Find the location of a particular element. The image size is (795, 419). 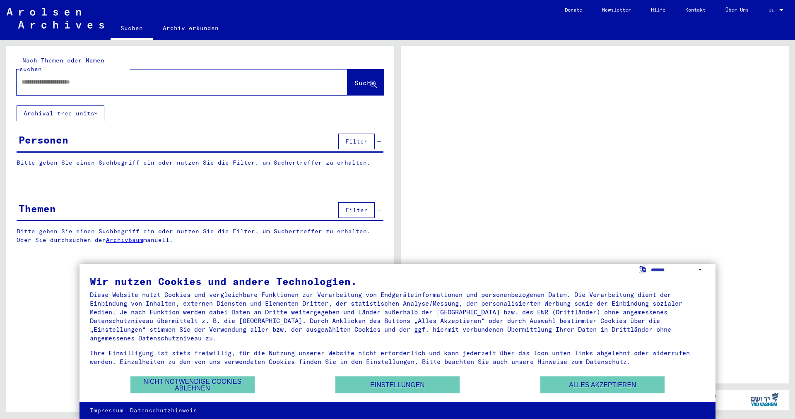

p: Bitte geben Sie einen Suchbegriff ein oder nutzen Sie die Filter, um Suchertreffer zu erhalten. O... is located at coordinates (200, 236).